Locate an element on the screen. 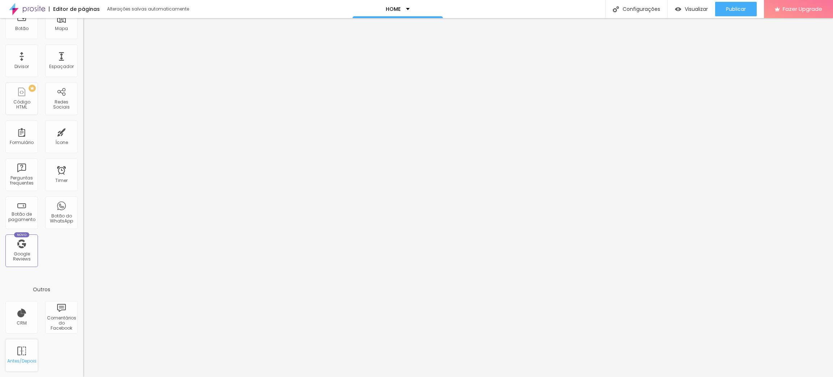  div: Editor de páginas is located at coordinates (74, 9).